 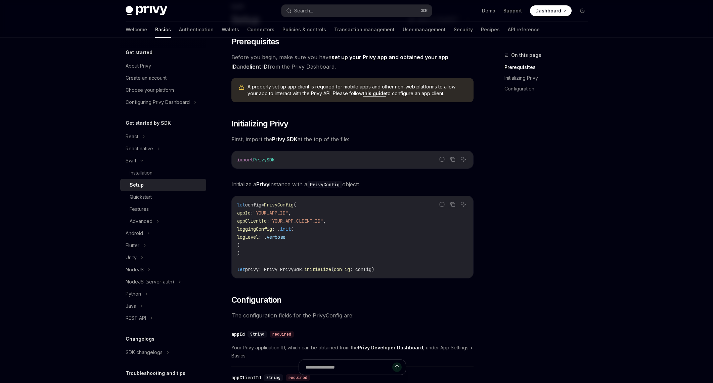 I want to click on strong: Privy SDK, so click(x=285, y=139).